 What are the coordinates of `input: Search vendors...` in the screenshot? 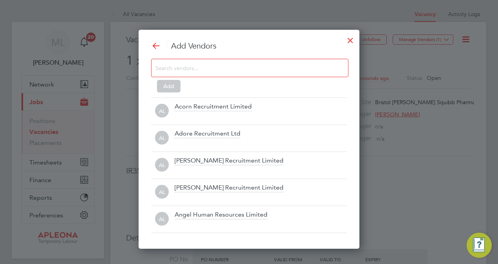 It's located at (244, 68).